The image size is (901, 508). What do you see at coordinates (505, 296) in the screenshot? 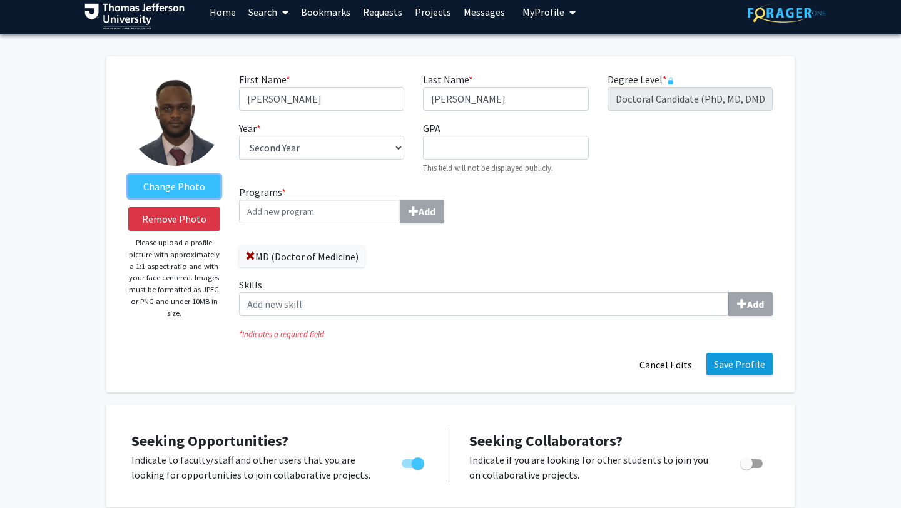
I see `label: Skills` at bounding box center [505, 296].